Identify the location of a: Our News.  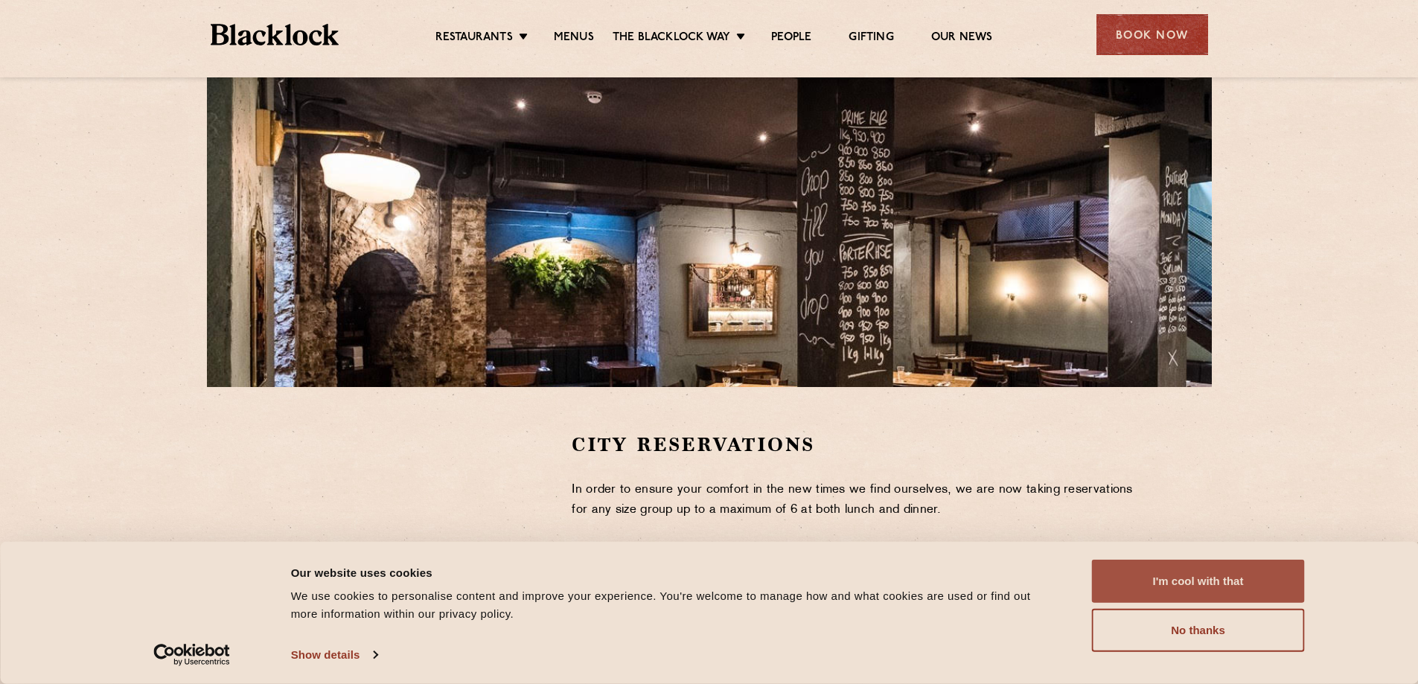
(962, 39).